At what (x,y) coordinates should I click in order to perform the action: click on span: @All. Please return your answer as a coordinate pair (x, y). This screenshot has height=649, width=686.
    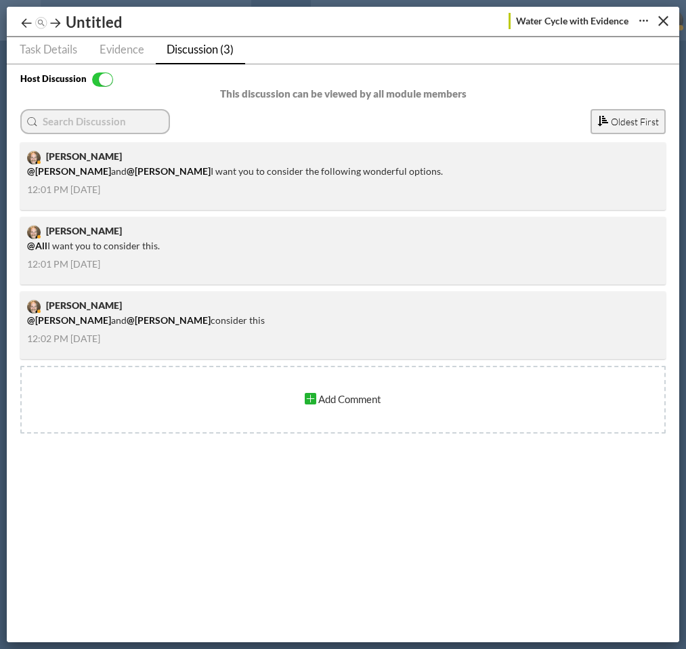
    Looking at the image, I should click on (37, 245).